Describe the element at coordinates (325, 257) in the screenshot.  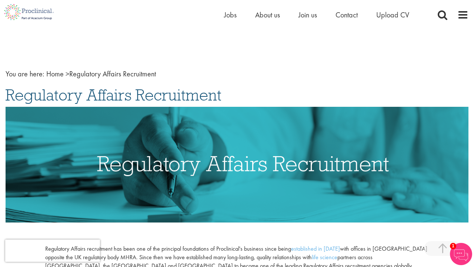
I see `a: life science` at that location.